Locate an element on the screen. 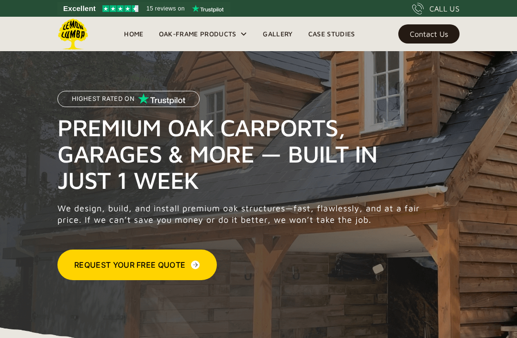  img: Trustpilot logo is located at coordinates (208, 9).